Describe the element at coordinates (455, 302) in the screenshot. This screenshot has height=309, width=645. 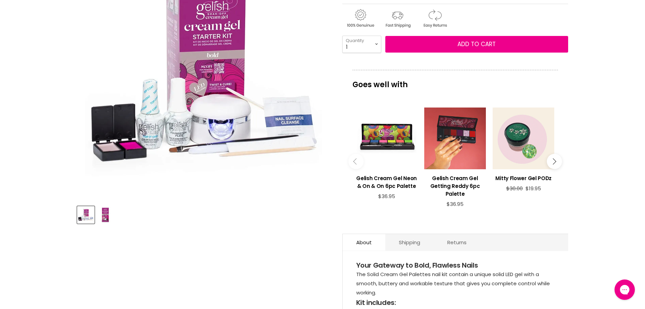
I see `h4: Kit includes:` at that location.